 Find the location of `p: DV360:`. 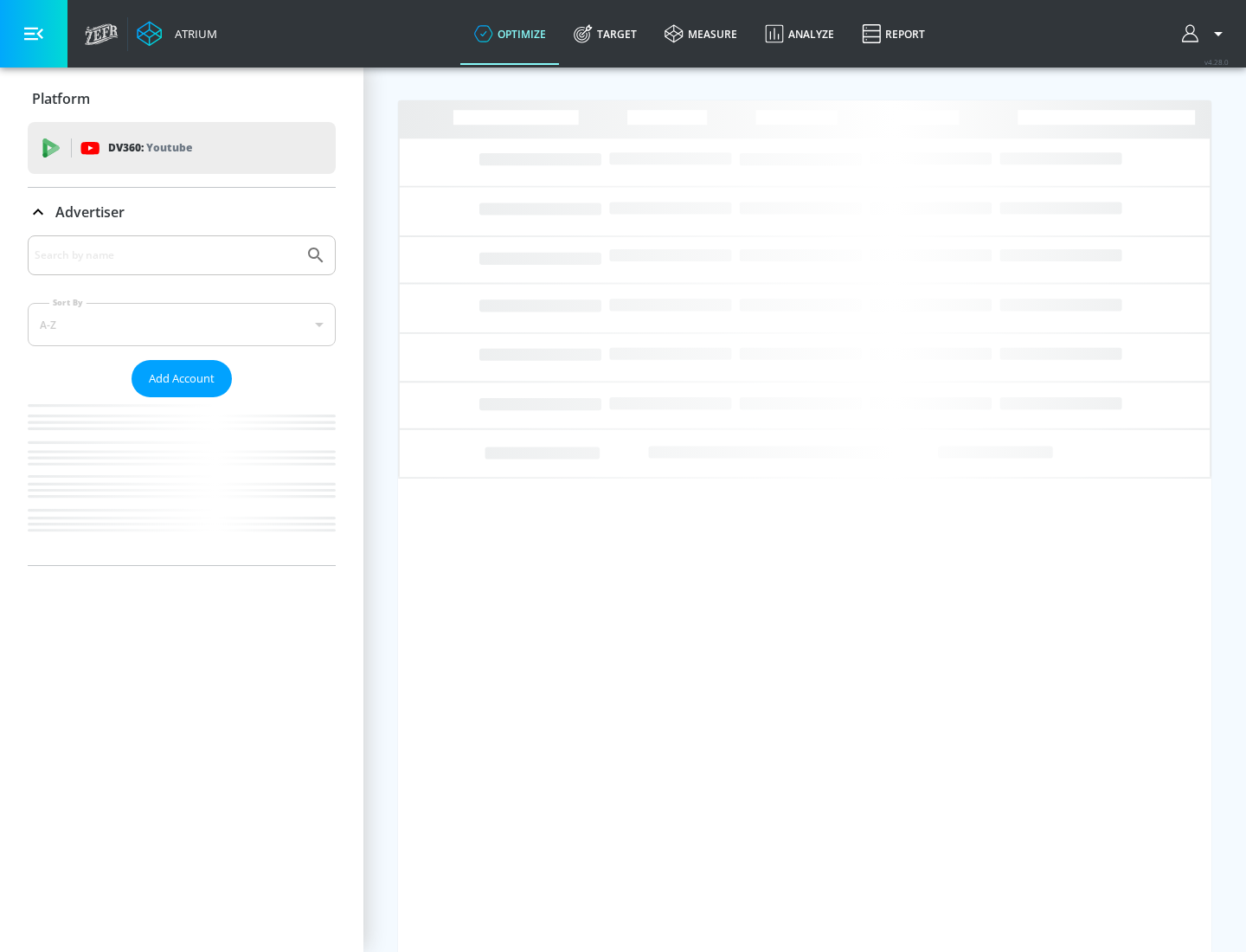

p: DV360: is located at coordinates (150, 148).